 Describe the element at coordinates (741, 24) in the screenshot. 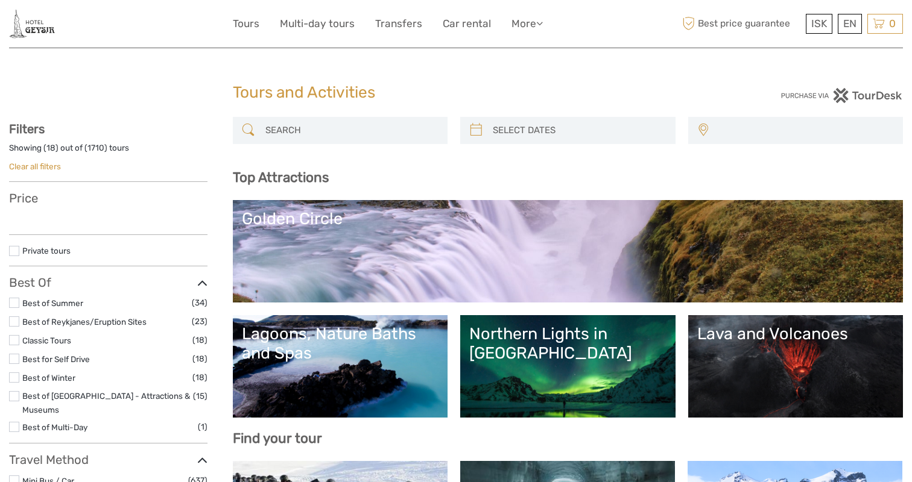

I see `span: Best price guarantee` at that location.